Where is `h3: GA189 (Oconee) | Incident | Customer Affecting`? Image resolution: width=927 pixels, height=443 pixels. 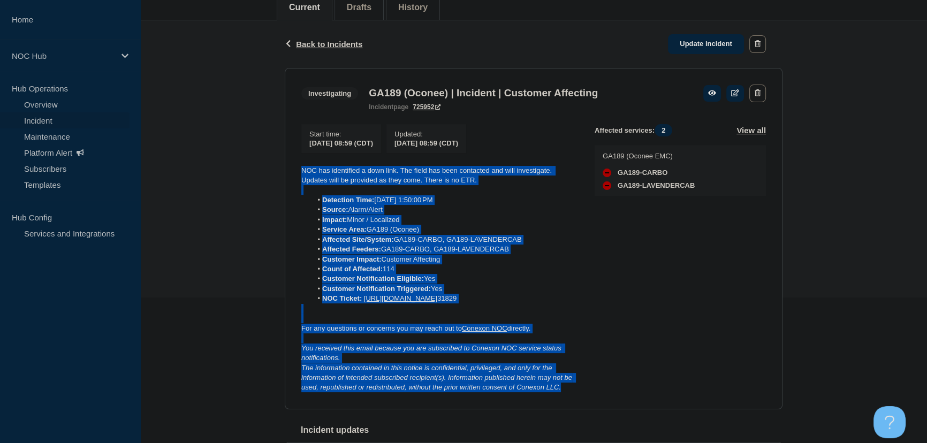
h3: GA189 (Oconee) | Incident | Customer Affecting is located at coordinates (483, 93).